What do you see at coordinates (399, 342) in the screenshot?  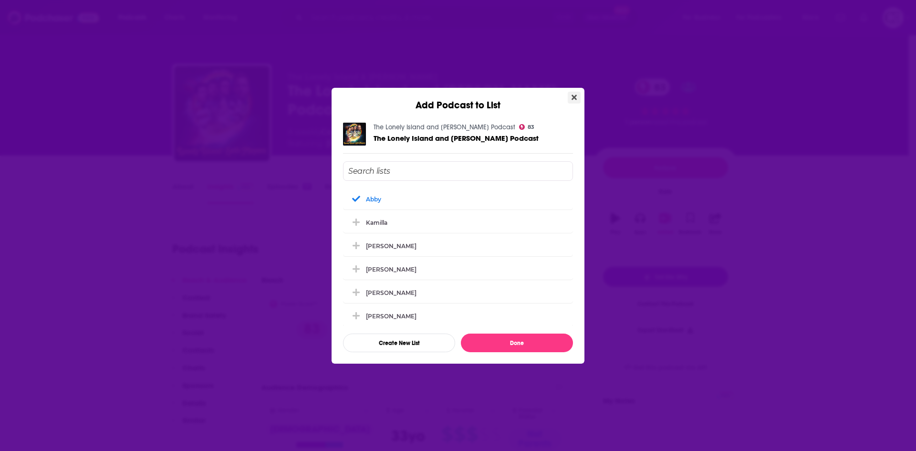 I see `button: Create New List` at bounding box center [399, 342].